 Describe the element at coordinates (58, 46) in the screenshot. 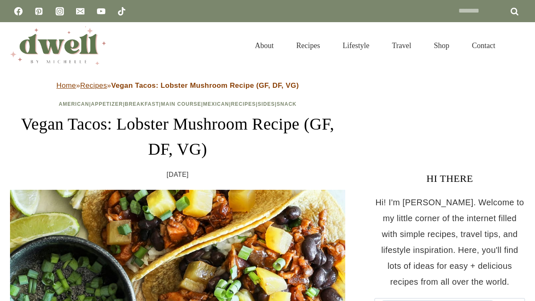

I see `a: DWELL by michelle` at that location.